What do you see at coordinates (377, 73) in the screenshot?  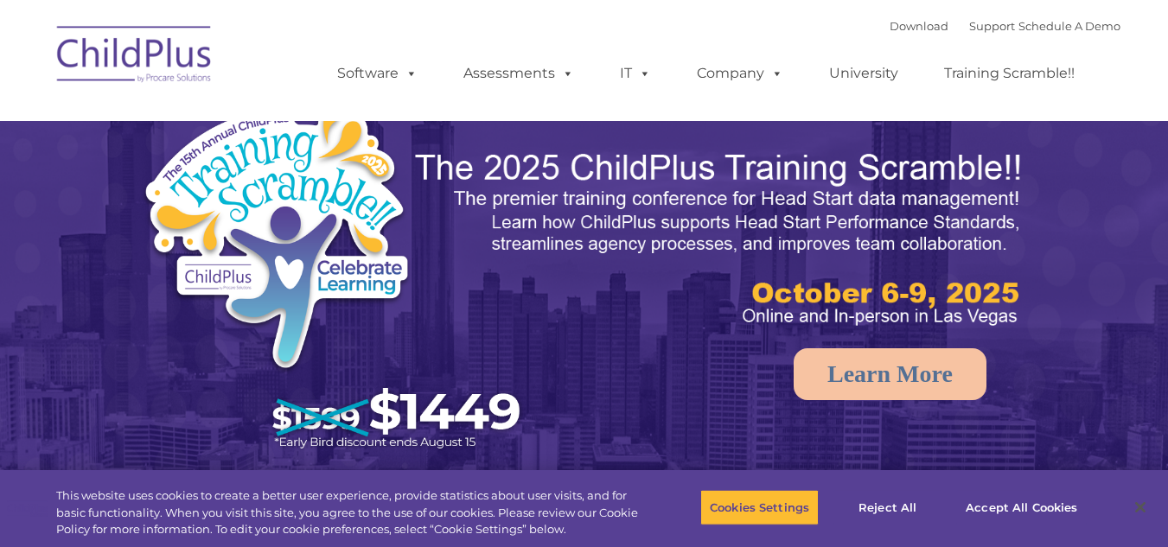 I see `a: Software` at bounding box center [377, 73].